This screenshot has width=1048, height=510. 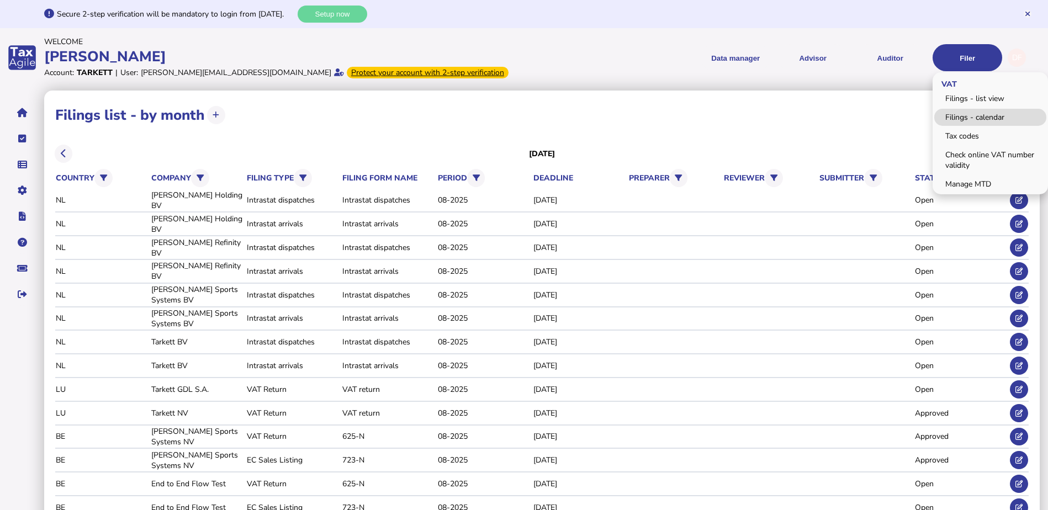 What do you see at coordinates (484, 178) in the screenshot?
I see `th: period` at bounding box center [484, 178].